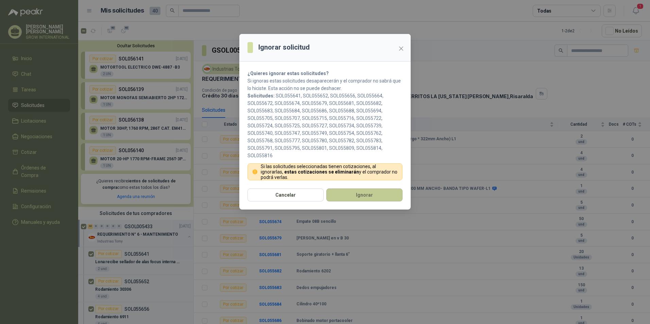  I want to click on button: Close, so click(401, 49).